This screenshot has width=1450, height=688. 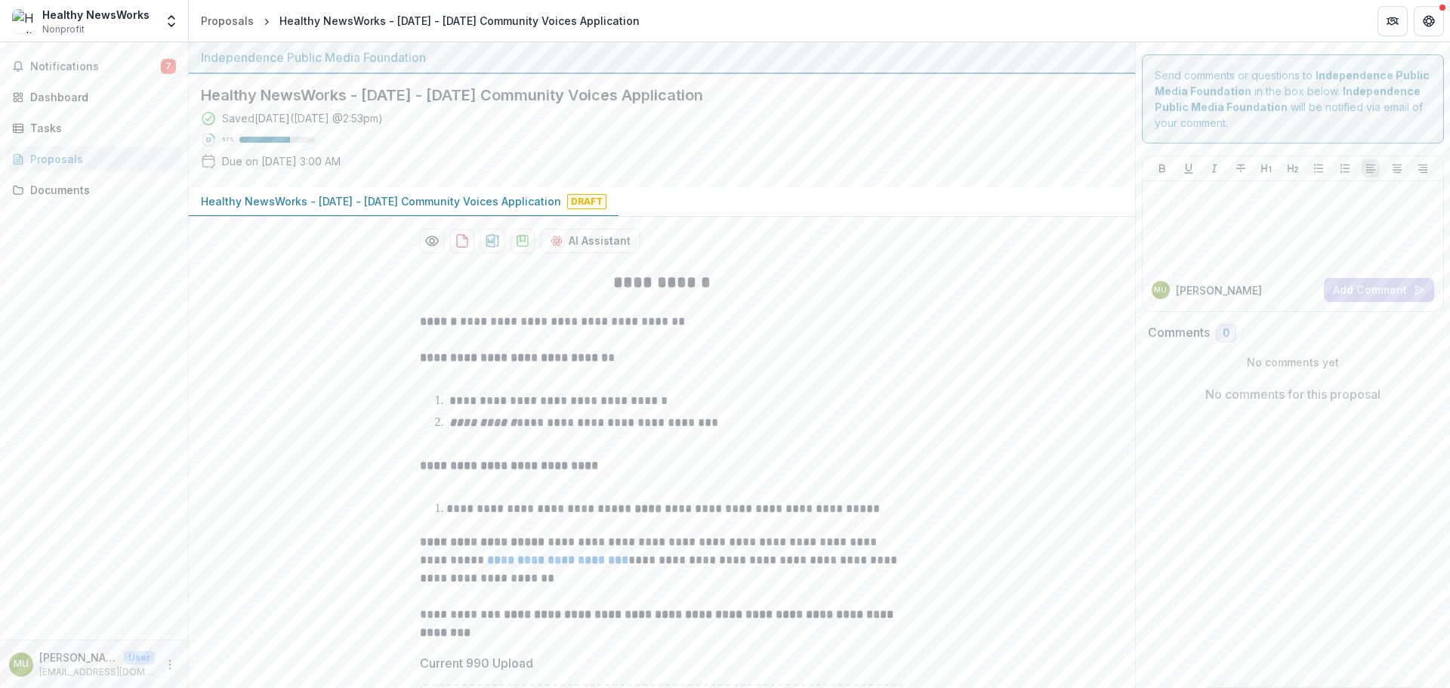 What do you see at coordinates (95, 66) in the screenshot?
I see `span: Notifications` at bounding box center [95, 66].